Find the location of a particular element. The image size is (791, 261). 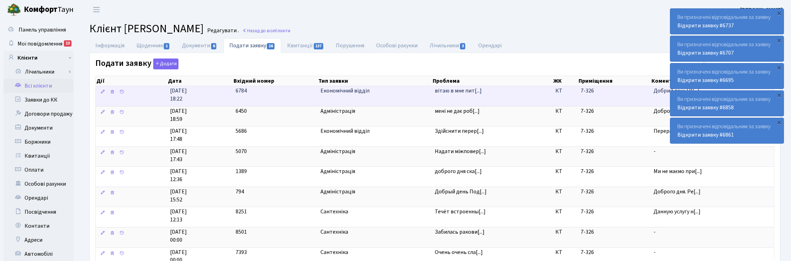

th: Коментарі is located at coordinates (713, 81).